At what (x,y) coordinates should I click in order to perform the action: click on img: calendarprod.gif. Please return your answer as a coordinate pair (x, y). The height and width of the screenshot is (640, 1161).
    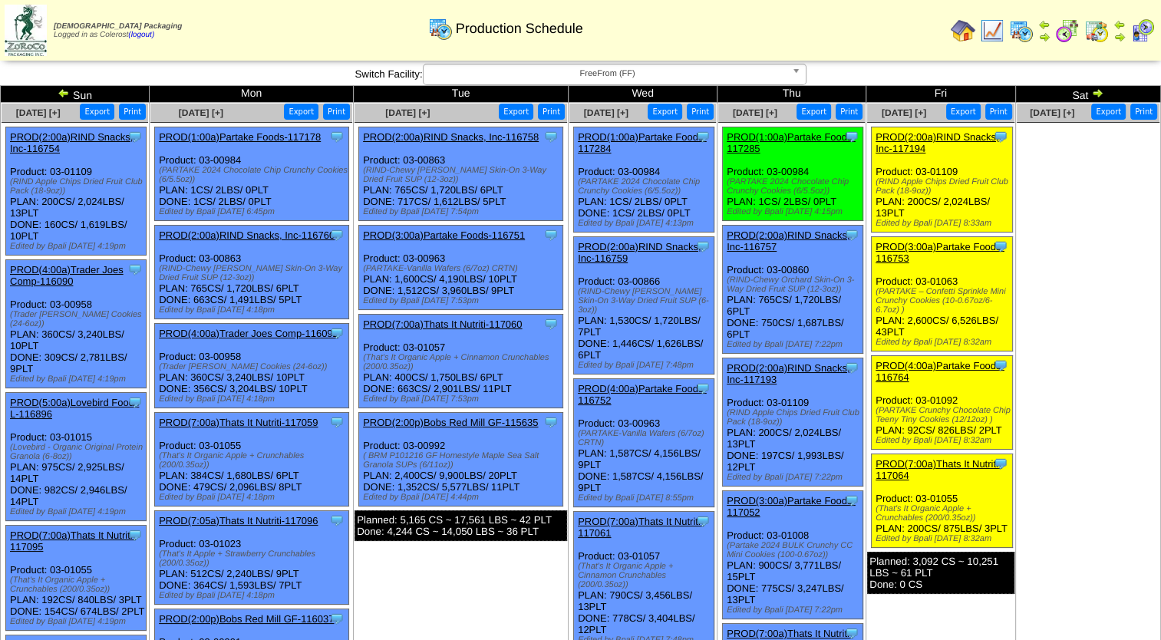
    Looking at the image, I should click on (1021, 31).